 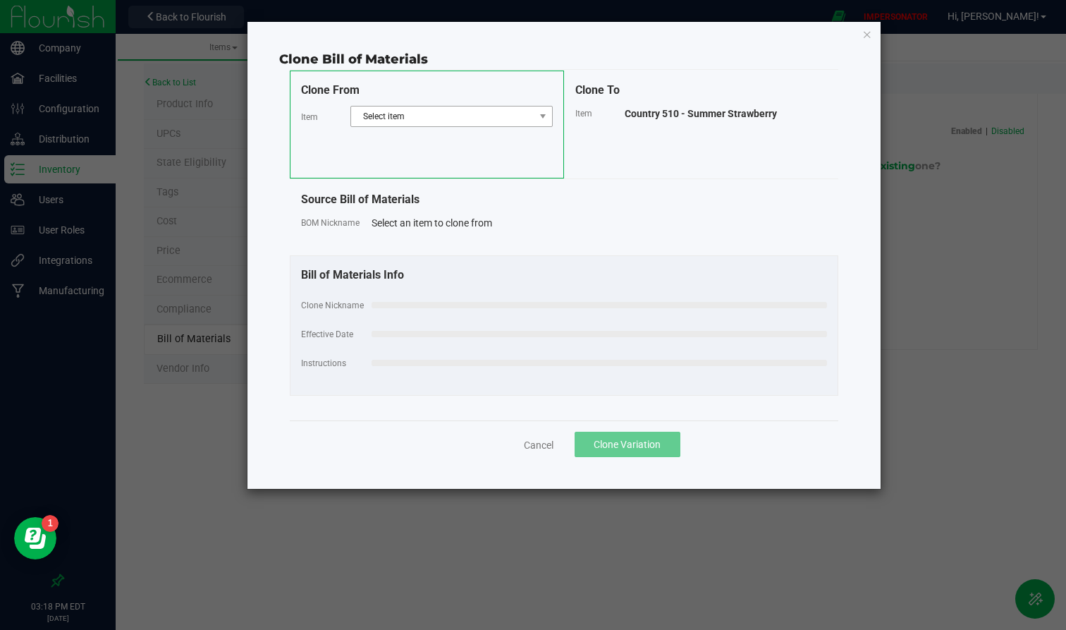 I want to click on label: Instructions, so click(x=324, y=363).